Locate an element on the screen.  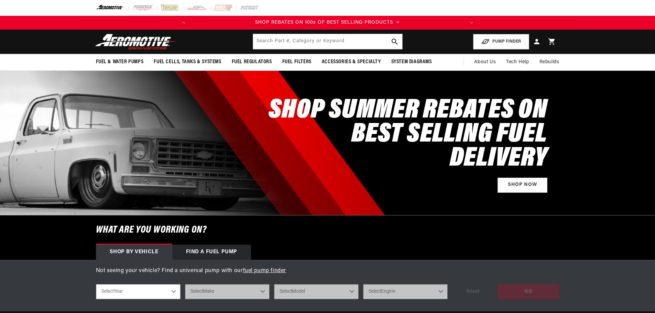
h2: SHOP SUMMER REBATES ON BEST SELLING FUEL DELIVERY is located at coordinates (400, 135).